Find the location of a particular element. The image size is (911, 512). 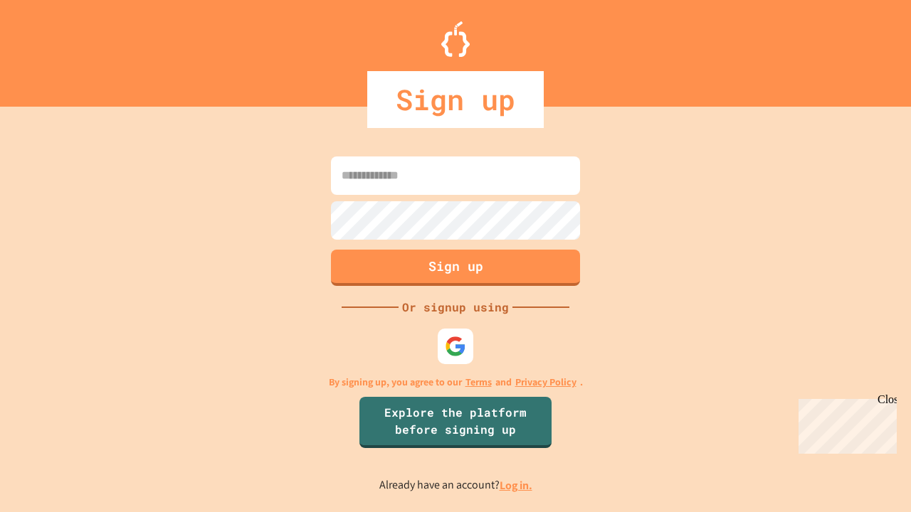

button: Sign up is located at coordinates (456, 268).